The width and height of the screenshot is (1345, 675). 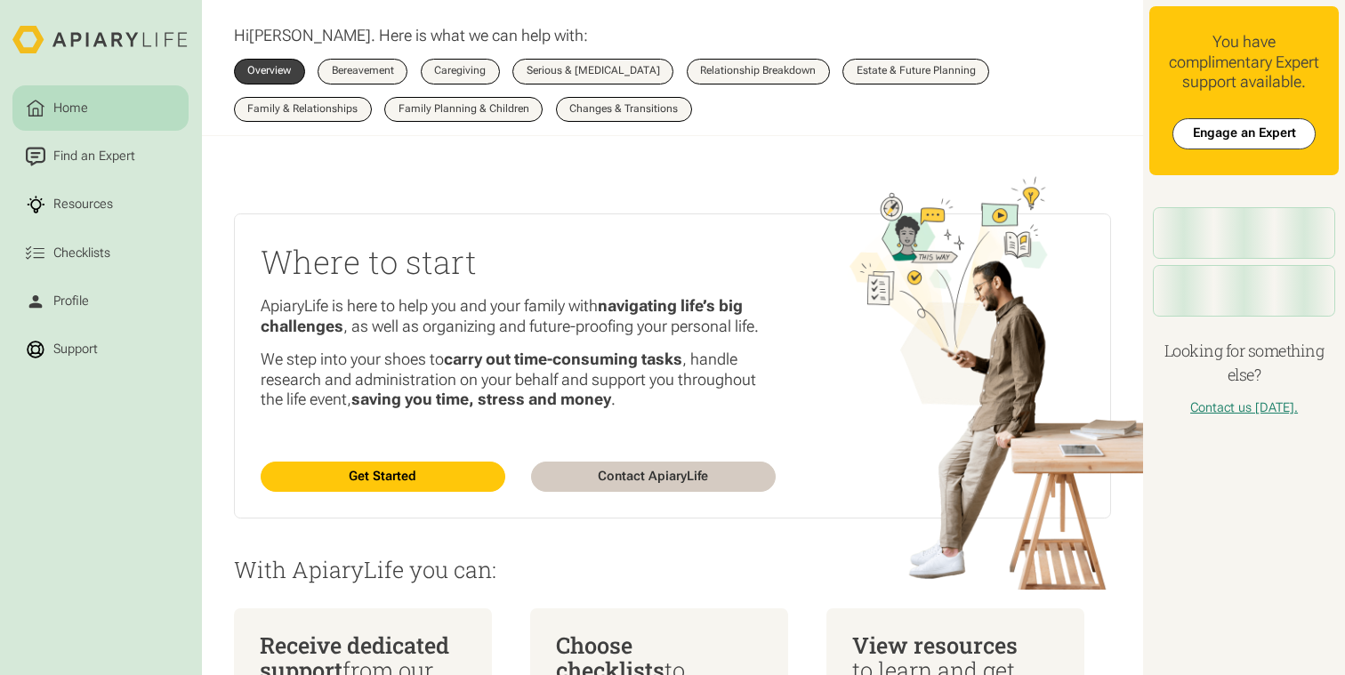 I want to click on a: Caregiving, so click(x=460, y=71).